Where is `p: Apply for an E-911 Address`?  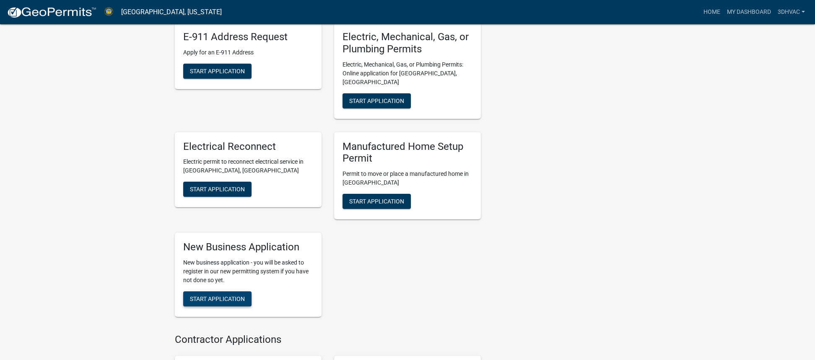 p: Apply for an E-911 Address is located at coordinates (248, 52).